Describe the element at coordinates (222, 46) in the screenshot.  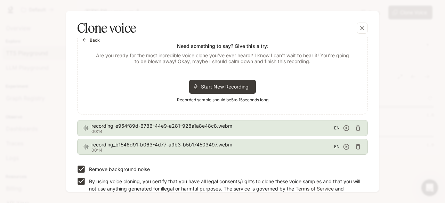
I see `p: Need something to say? Give this a try:` at that location.